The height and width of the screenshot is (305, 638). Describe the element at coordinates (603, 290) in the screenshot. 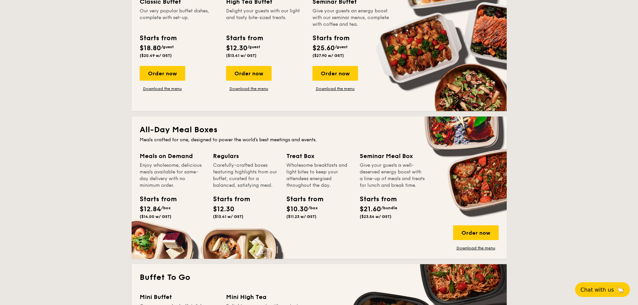

I see `button: Chat with us🦙` at that location.